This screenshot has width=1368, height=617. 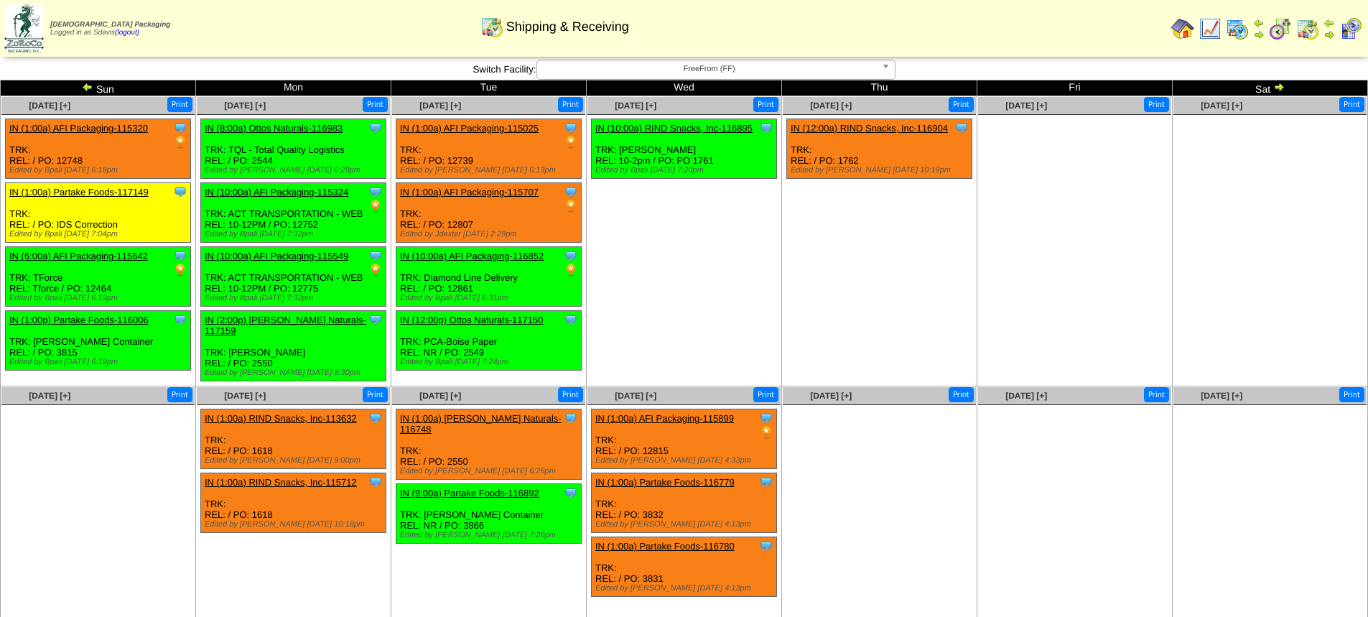 What do you see at coordinates (567, 27) in the screenshot?
I see `span: Shipping & Receiving` at bounding box center [567, 27].